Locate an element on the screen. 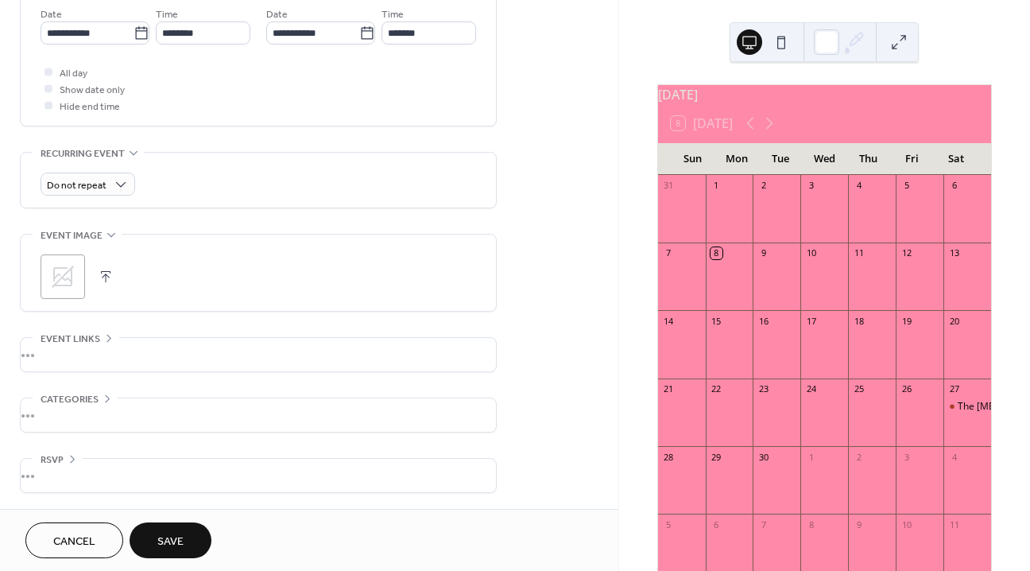 The width and height of the screenshot is (1030, 571). div: 15 is located at coordinates (716, 320).